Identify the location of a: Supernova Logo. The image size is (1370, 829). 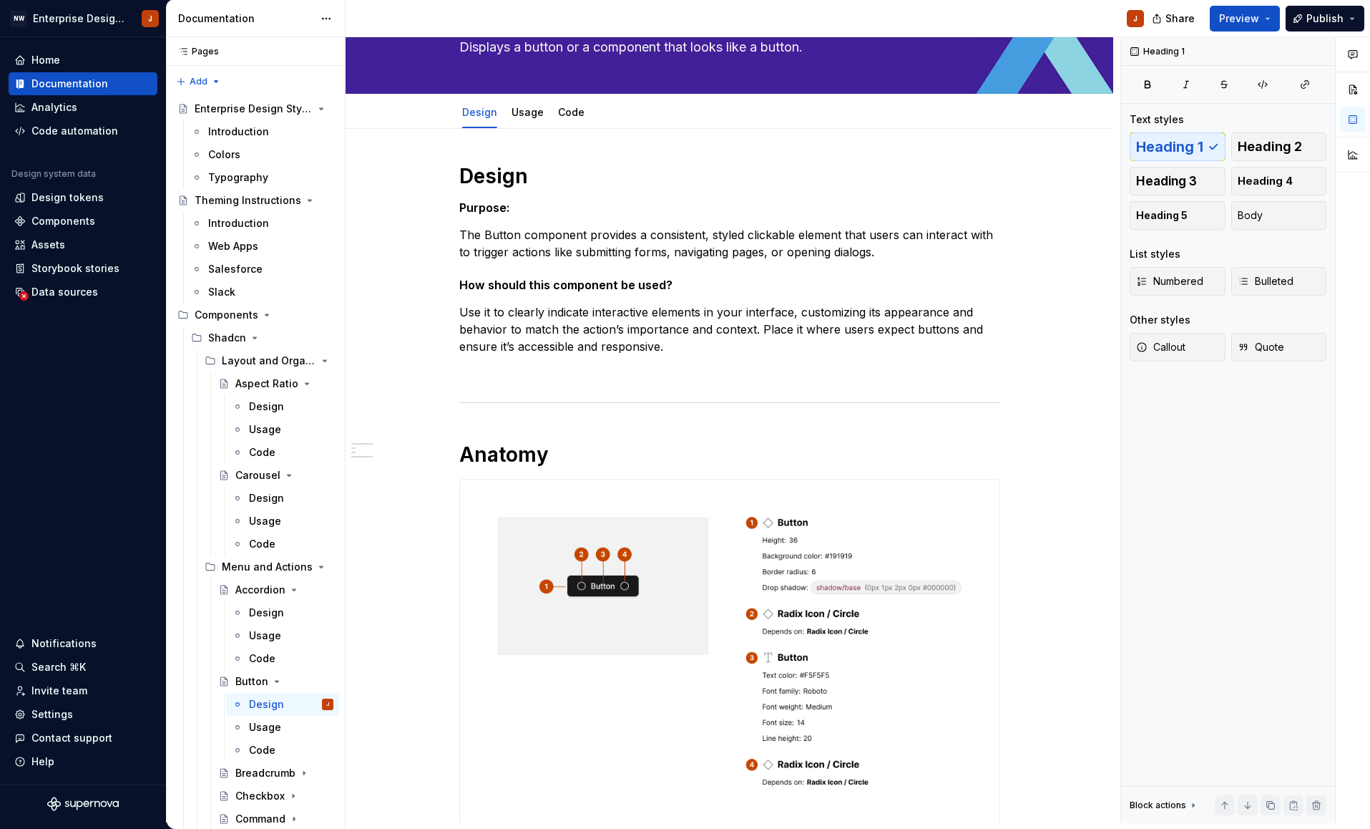
(83, 804).